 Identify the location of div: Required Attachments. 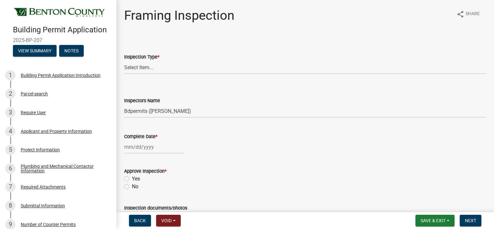
(43, 187).